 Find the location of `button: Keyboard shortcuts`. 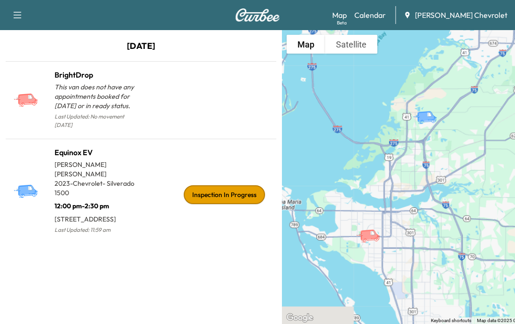

button: Keyboard shortcuts is located at coordinates (451, 321).